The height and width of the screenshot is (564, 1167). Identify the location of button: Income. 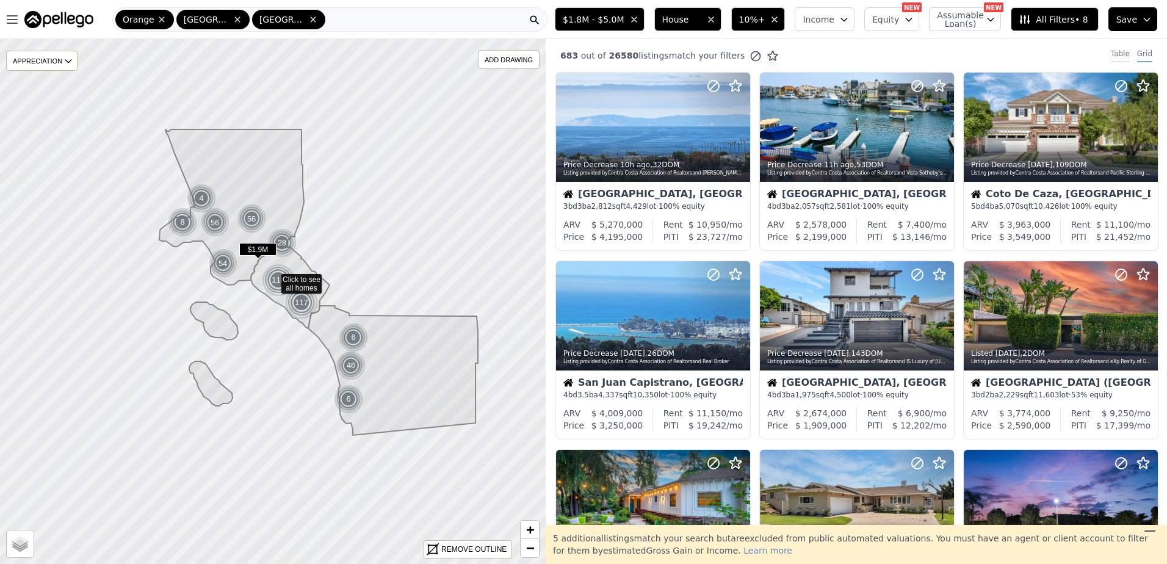
(825, 19).